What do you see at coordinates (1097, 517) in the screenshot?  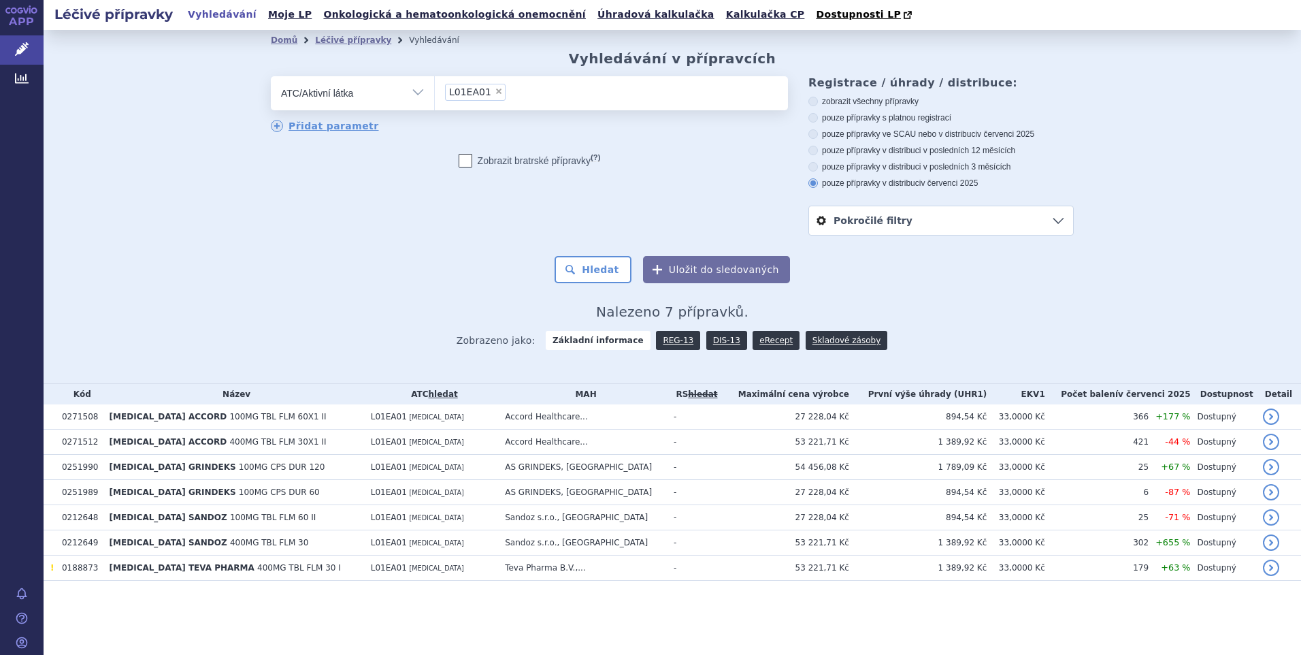 I see `td: 25` at bounding box center [1097, 517].